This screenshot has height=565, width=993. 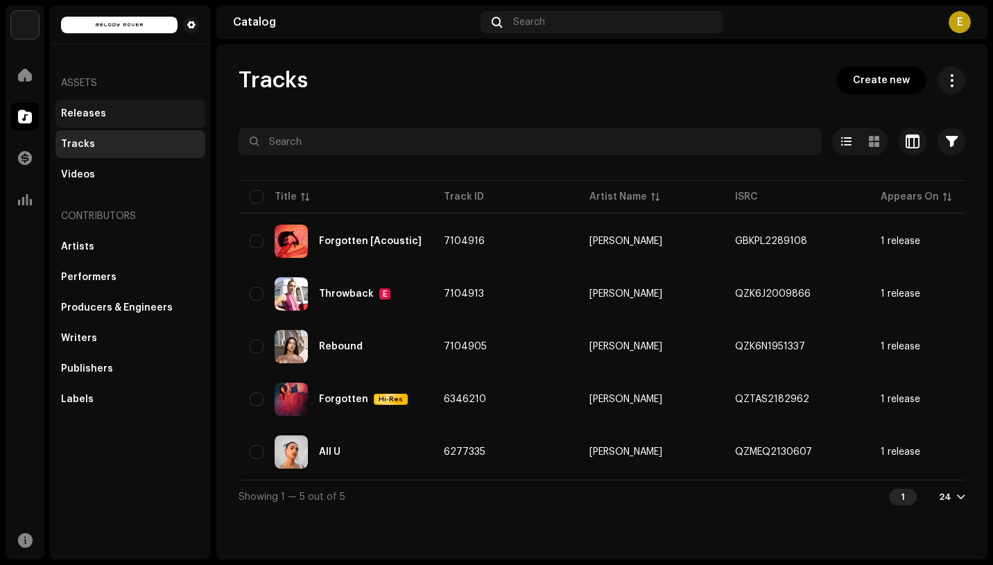 What do you see at coordinates (291, 294) in the screenshot?
I see `img: 1e04577e-7dcc-4703-89dd-4ba518eeb818` at bounding box center [291, 294].